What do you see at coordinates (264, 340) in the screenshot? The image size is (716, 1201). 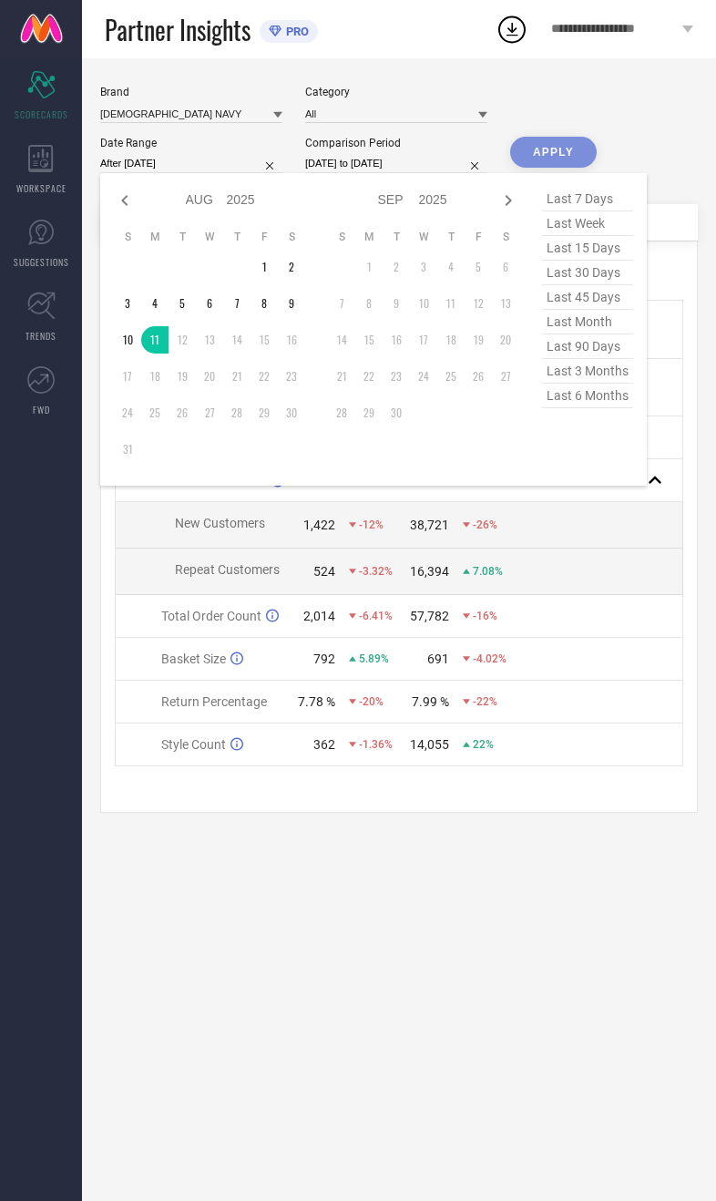 I see `td: Fri Aug 15 2025` at bounding box center [264, 340].